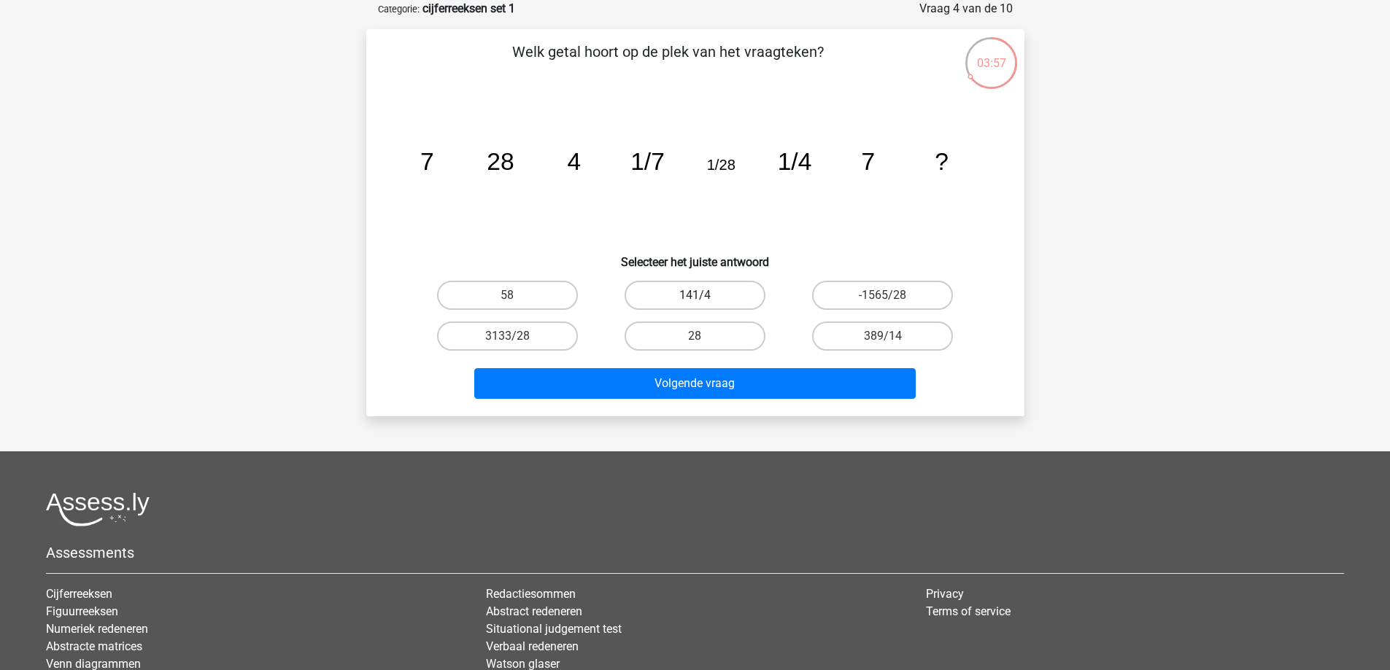 The width and height of the screenshot is (1390, 670). I want to click on label: 58, so click(507, 295).